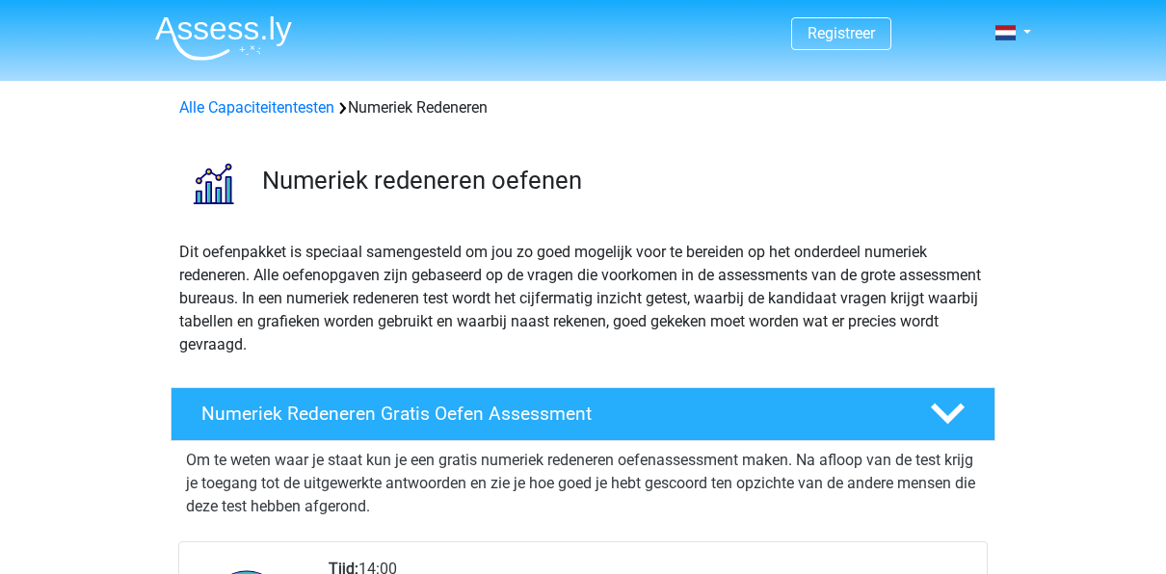 This screenshot has height=574, width=1166. Describe the element at coordinates (583, 414) in the screenshot. I see `a: Numeriek Redeneren Gratis Oefen Assessment` at that location.